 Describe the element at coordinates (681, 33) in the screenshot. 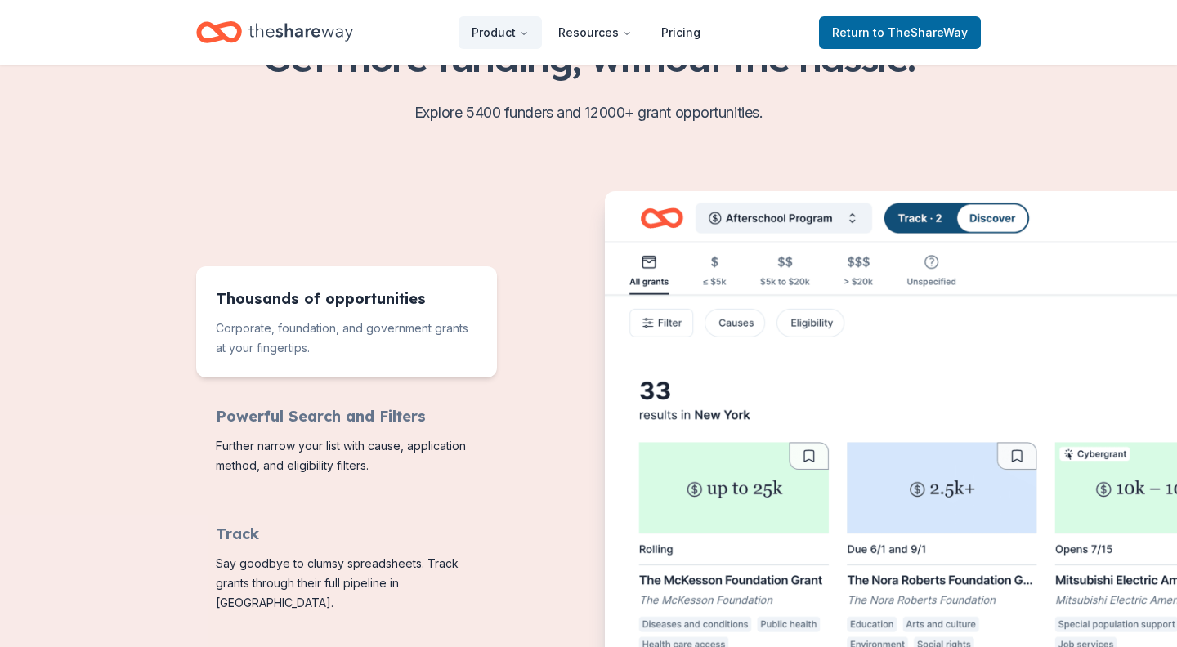

I see `a: Pricing` at that location.